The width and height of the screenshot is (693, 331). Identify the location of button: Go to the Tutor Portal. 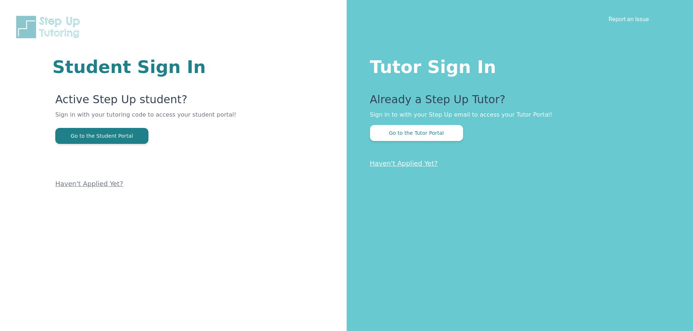
(416, 133).